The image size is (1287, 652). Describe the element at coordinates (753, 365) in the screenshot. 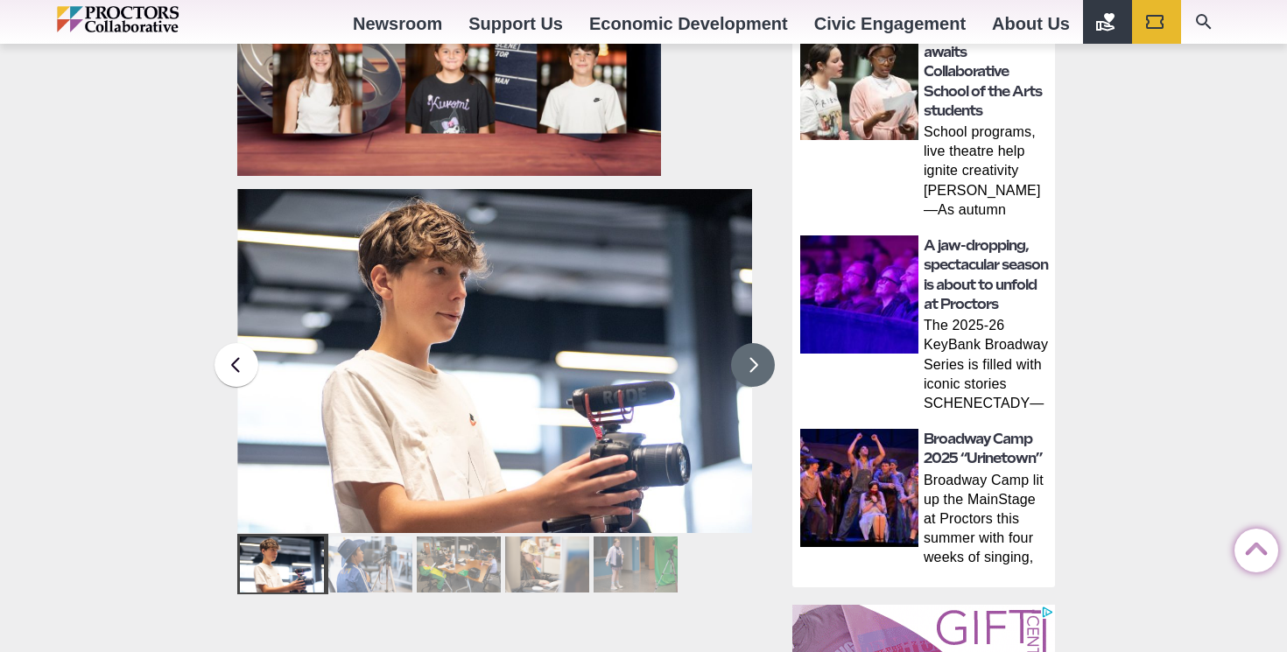

I see `button: Next slide` at that location.